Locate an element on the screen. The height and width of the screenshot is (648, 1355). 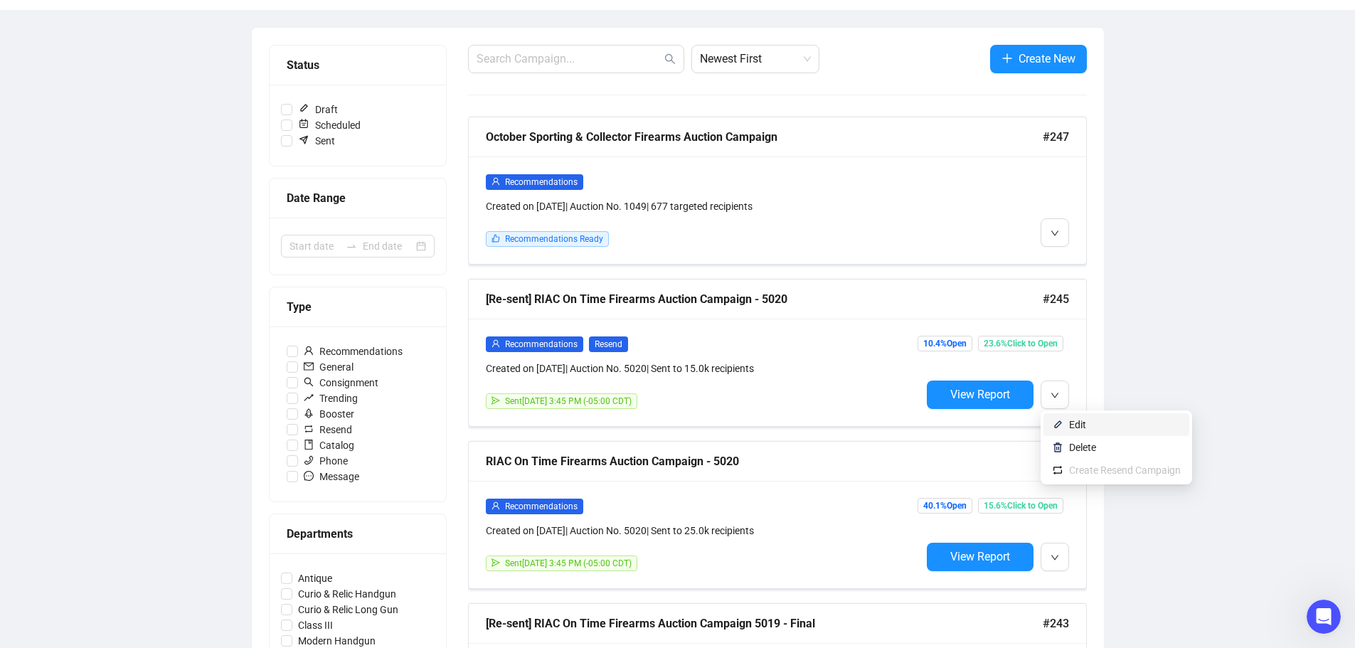
span: book is located at coordinates (309, 444).